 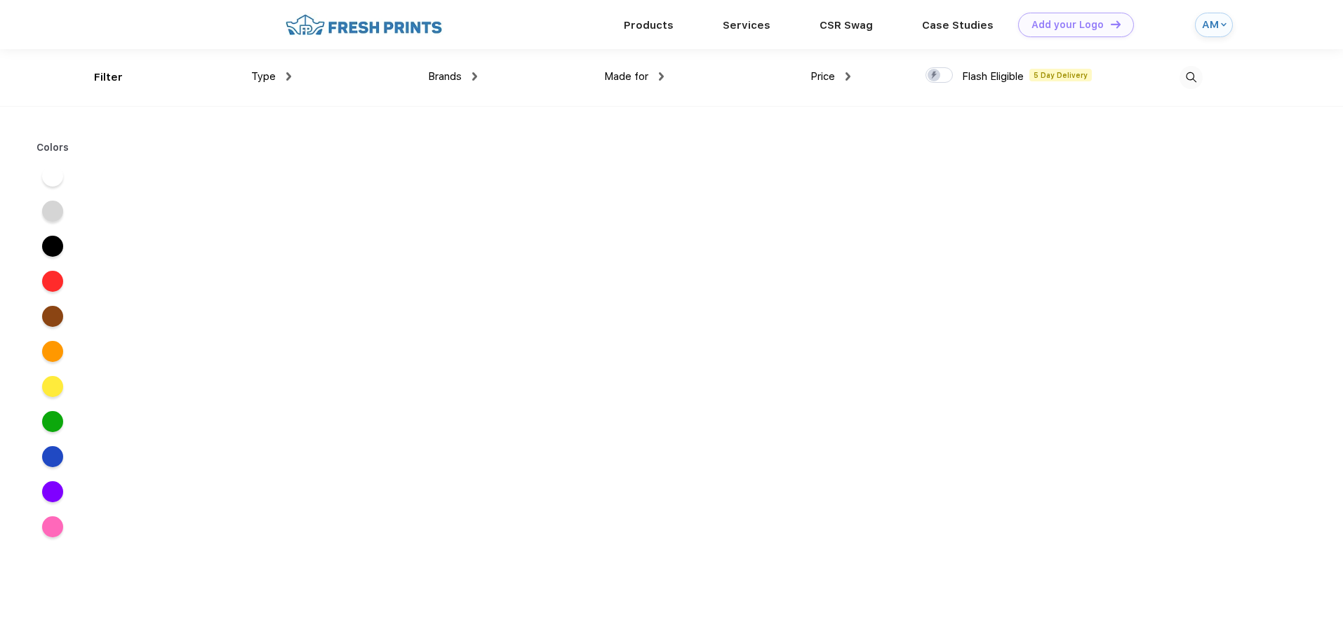 I want to click on span: Made for, so click(x=626, y=76).